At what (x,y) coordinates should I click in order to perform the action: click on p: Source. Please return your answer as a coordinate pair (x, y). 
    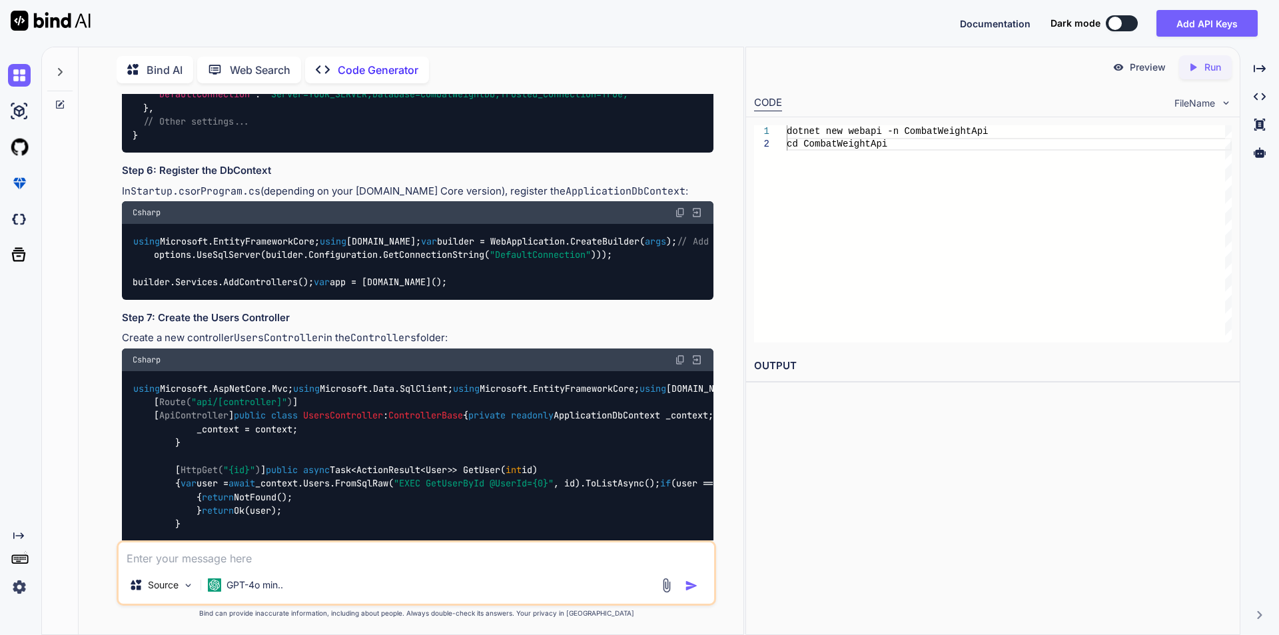
    Looking at the image, I should click on (163, 585).